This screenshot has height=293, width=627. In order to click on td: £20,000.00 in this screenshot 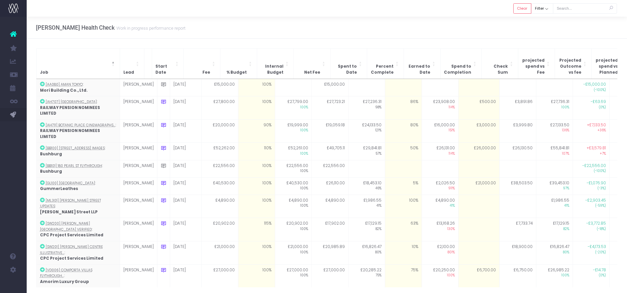, I will do `click(220, 131)`.